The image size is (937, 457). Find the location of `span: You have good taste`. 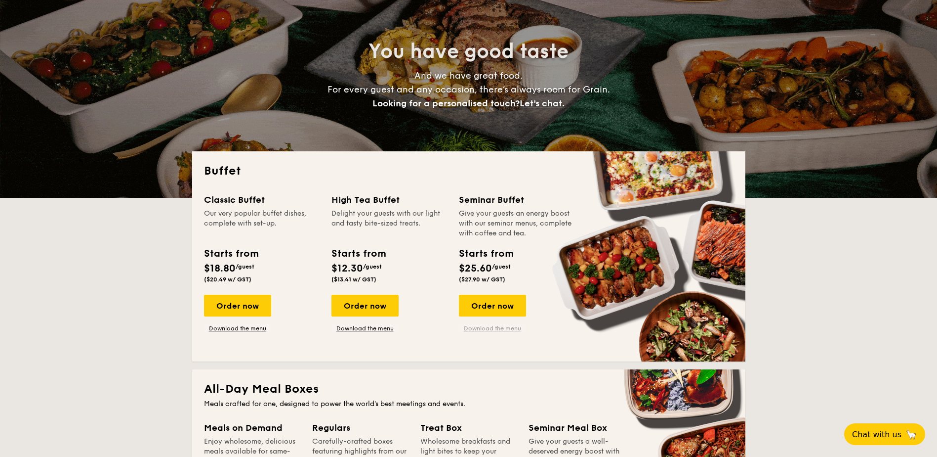

span: You have good taste is located at coordinates (468, 51).